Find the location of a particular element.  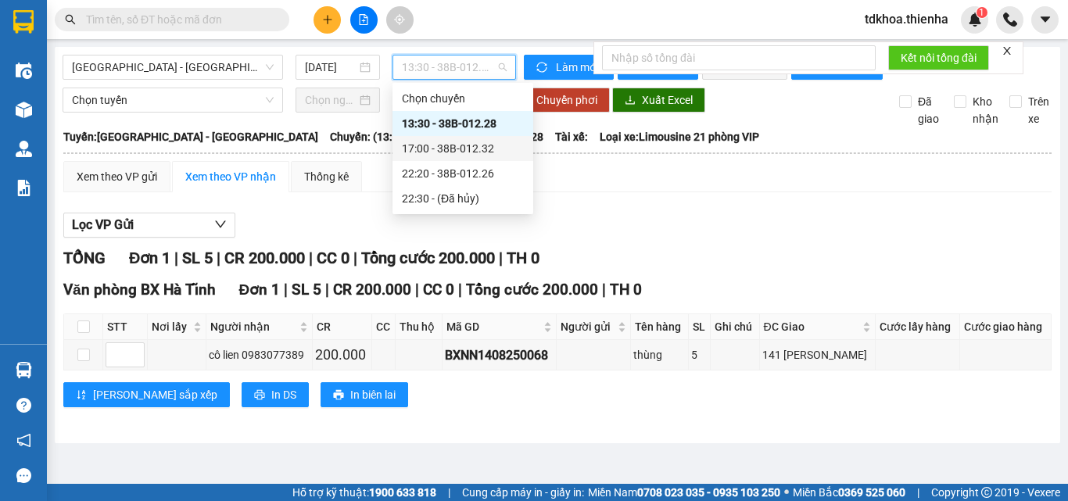

span: CC 0 is located at coordinates (333, 258).